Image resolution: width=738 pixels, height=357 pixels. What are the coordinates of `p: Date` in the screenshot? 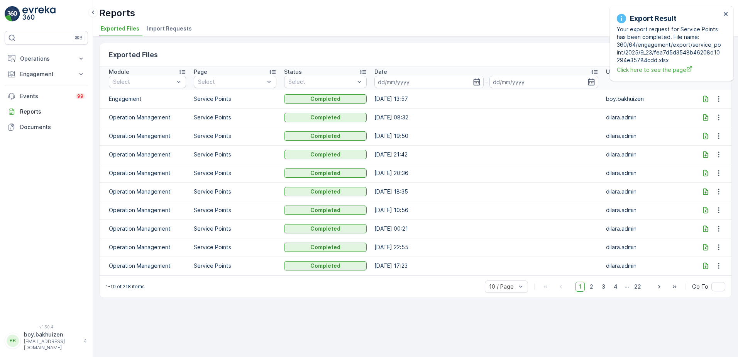 It's located at (381, 72).